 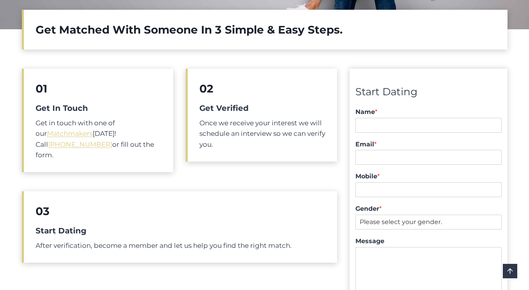 I want to click on h2: 01, so click(x=99, y=89).